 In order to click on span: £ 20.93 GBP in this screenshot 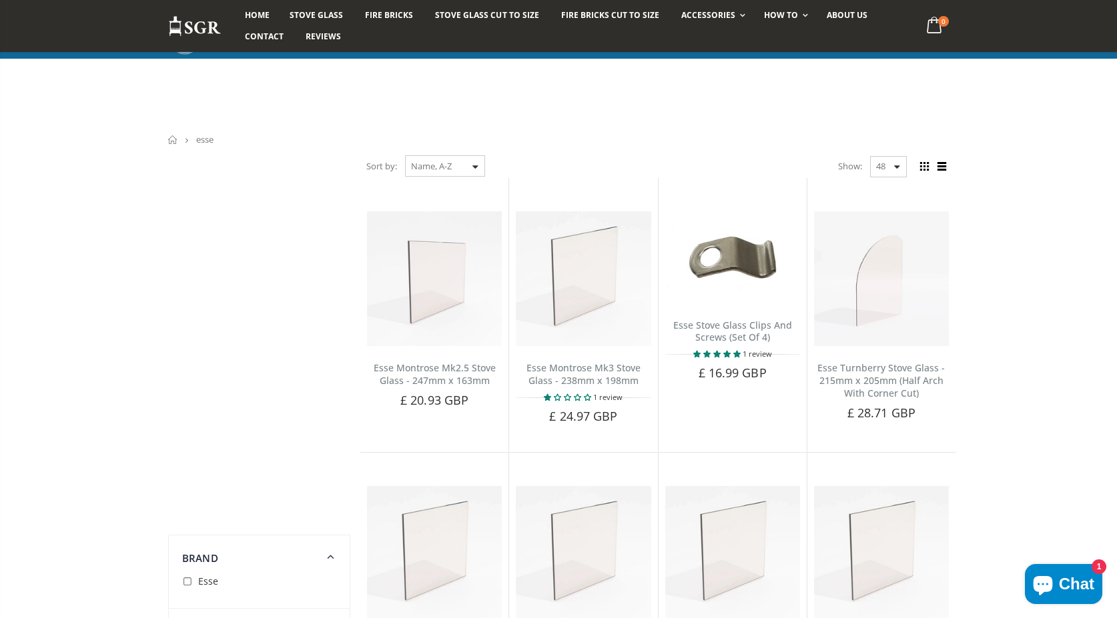, I will do `click(434, 400)`.